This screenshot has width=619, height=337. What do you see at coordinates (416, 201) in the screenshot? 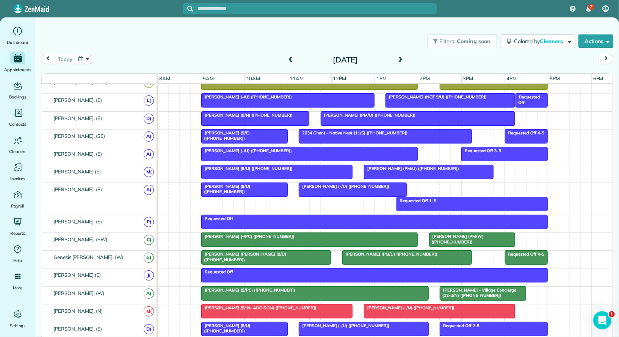
I see `span: Requested Off 1-5` at bounding box center [416, 201].